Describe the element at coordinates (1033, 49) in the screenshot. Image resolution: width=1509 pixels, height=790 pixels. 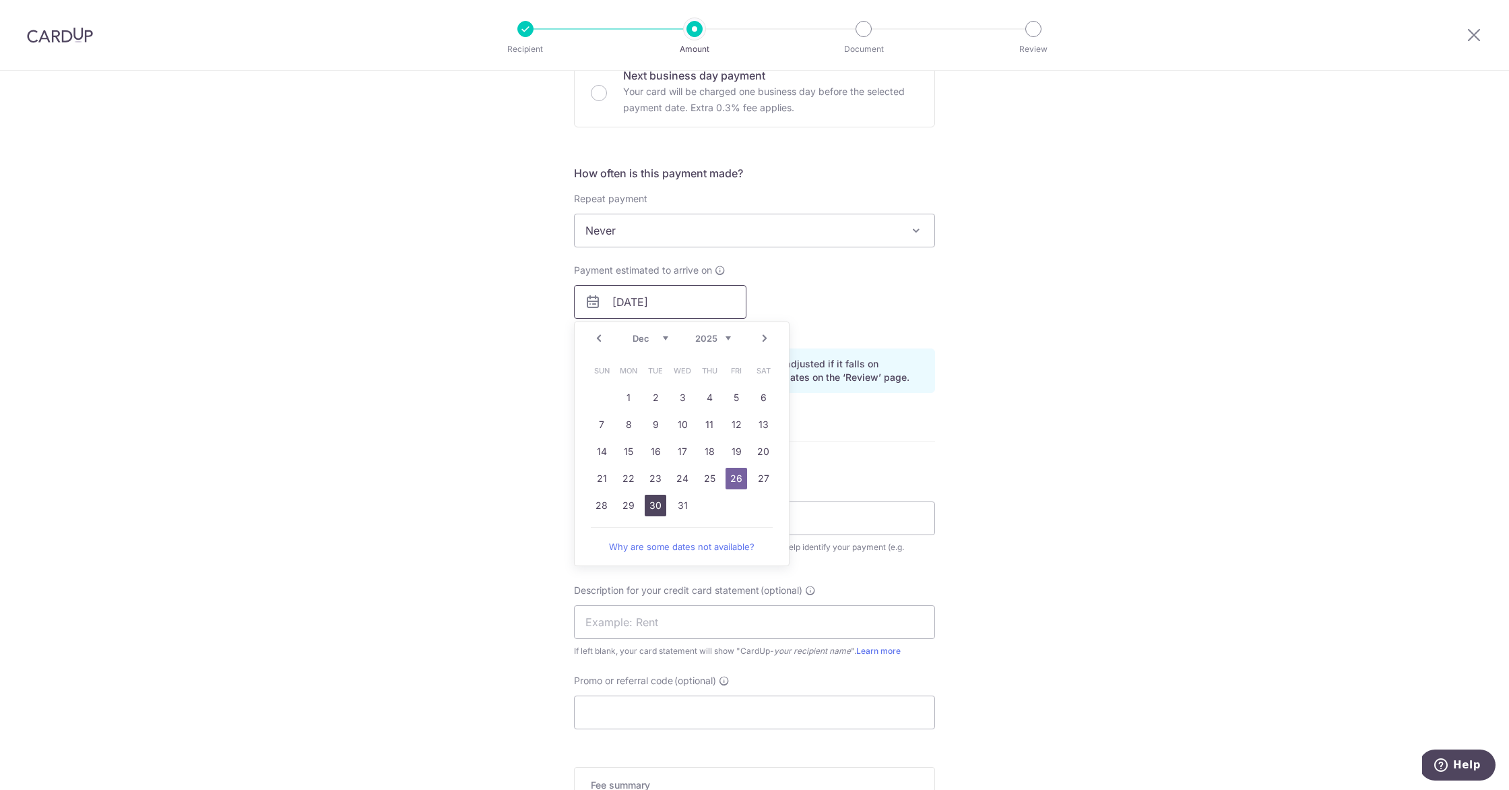
I see `p: Review` at that location.